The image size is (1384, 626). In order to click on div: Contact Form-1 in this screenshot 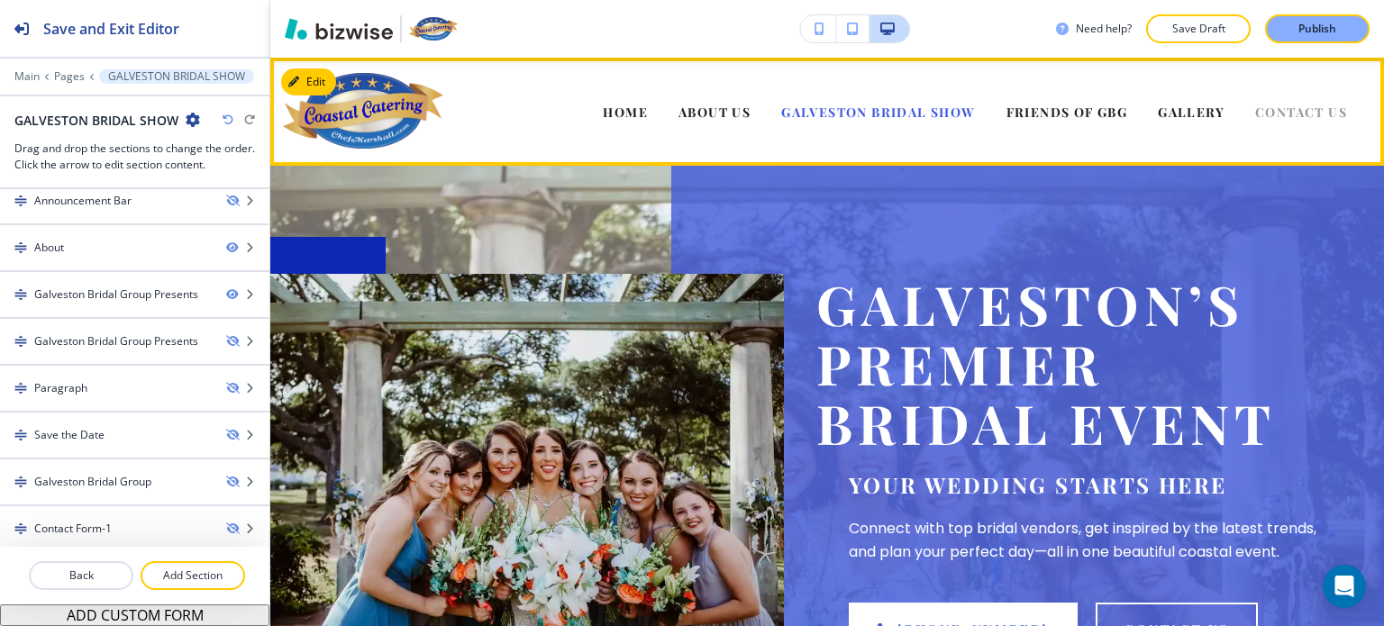, I will do `click(73, 529)`.